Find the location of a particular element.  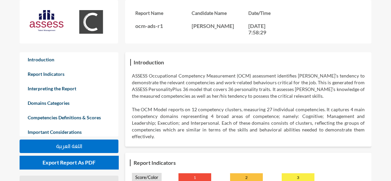

p: ocm-ads-r1 is located at coordinates (164, 26).